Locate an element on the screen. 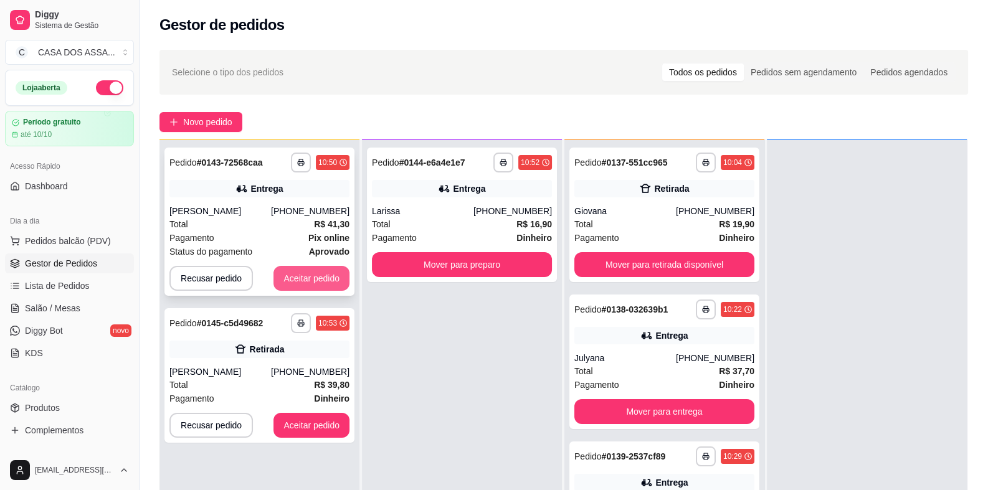 The width and height of the screenshot is (988, 490). div: CASA DOS ASSA ... is located at coordinates (77, 52).